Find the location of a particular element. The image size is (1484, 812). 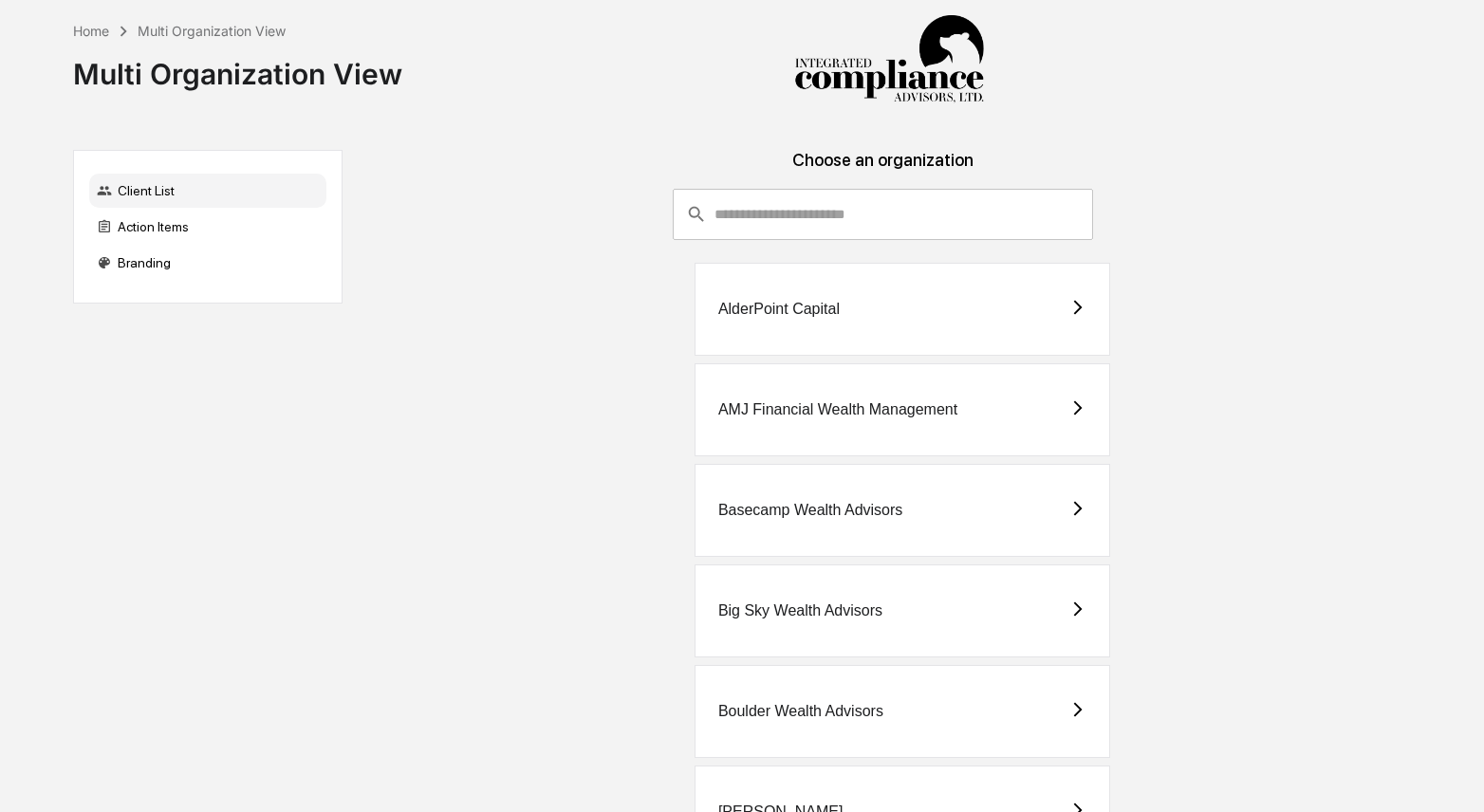

div: Action Items is located at coordinates (208, 227).